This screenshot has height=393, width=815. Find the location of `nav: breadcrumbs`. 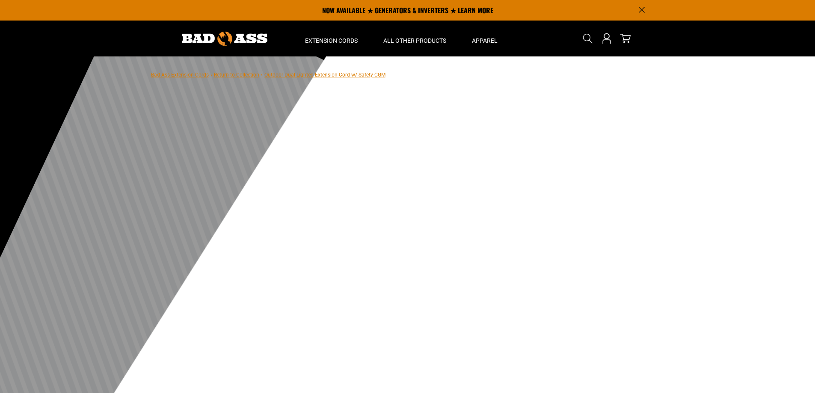

nav: breadcrumbs is located at coordinates (268, 74).